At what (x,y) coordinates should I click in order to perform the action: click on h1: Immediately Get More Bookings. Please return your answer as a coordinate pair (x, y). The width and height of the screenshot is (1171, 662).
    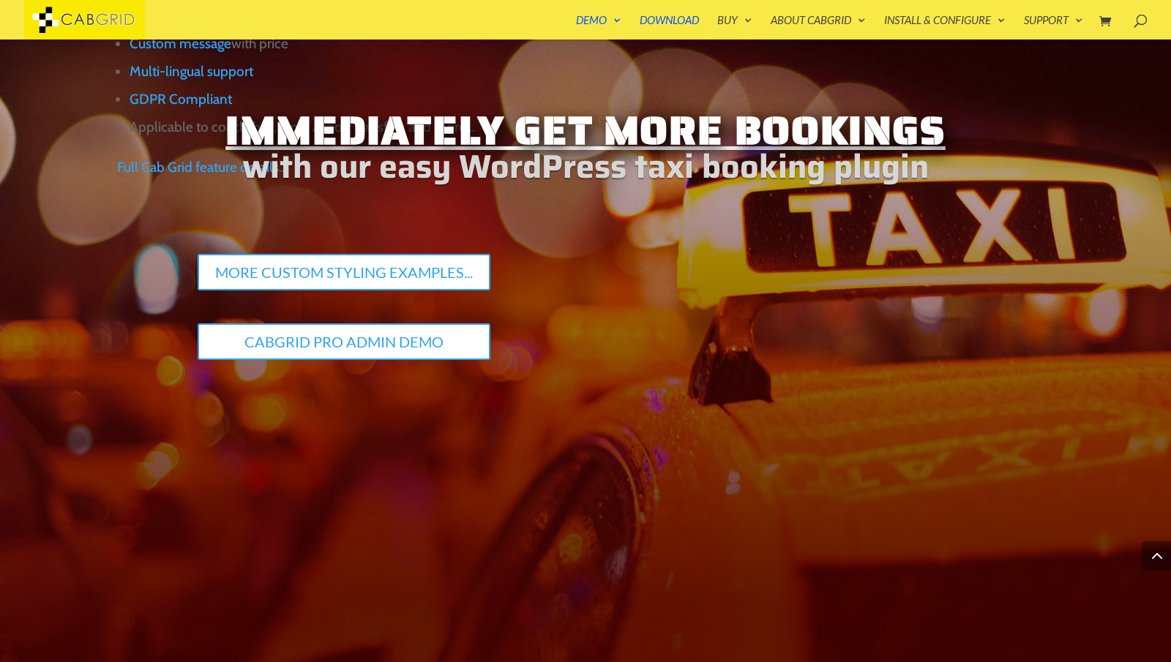
    Looking at the image, I should click on (585, 135).